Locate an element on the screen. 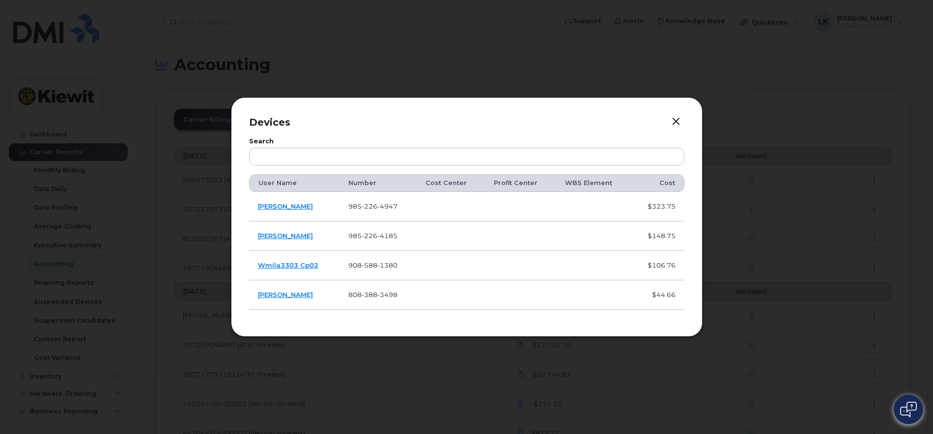 The height and width of the screenshot is (434, 933). th: User Name is located at coordinates (294, 183).